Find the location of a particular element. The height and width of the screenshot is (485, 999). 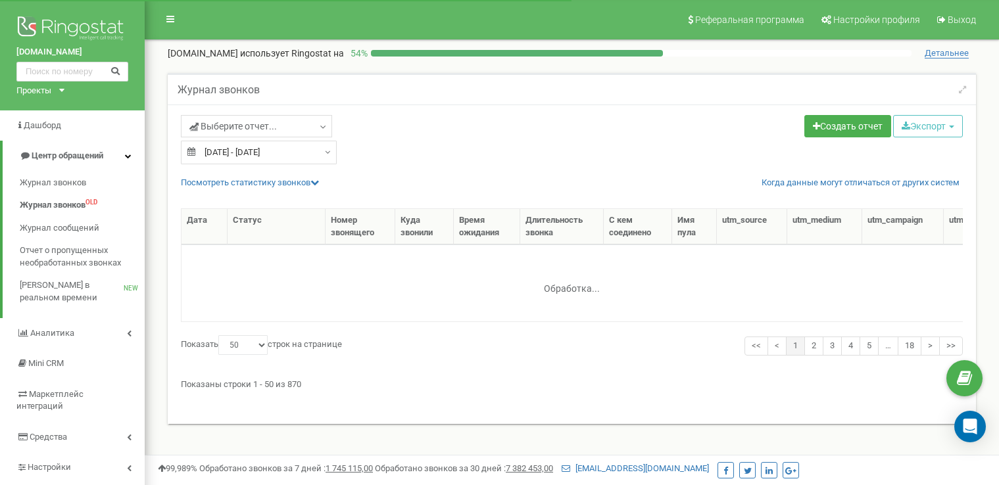

span: Настройки is located at coordinates (49, 467).